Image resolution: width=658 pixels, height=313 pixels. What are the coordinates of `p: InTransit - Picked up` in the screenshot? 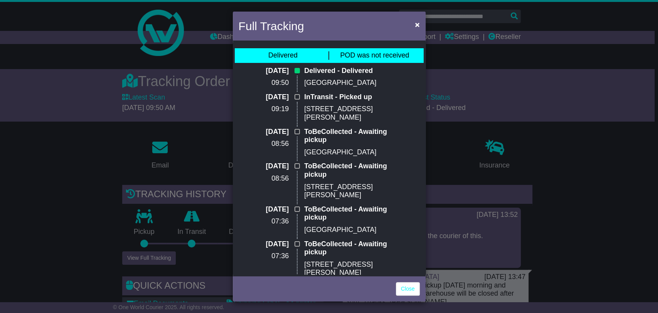 It's located at (357, 97).